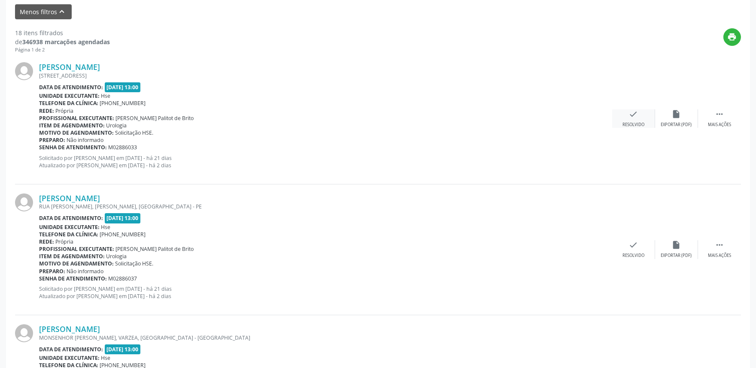 The height and width of the screenshot is (368, 756). Describe the element at coordinates (62, 50) in the screenshot. I see `div: Página 1 de 2` at that location.